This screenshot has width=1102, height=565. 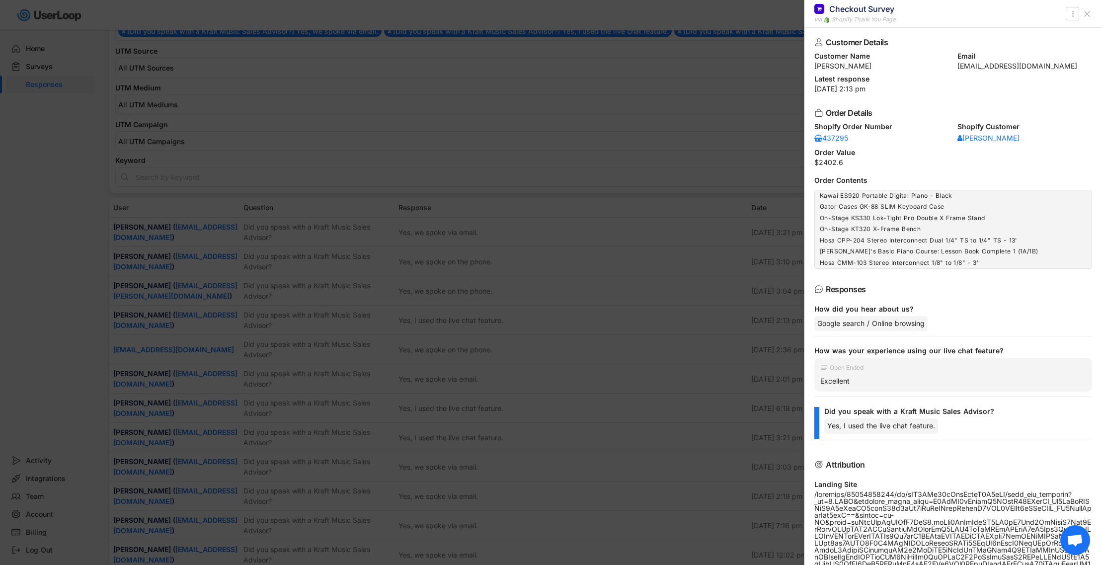 I want to click on div: How was your experience using our live chat feature?, so click(x=949, y=351).